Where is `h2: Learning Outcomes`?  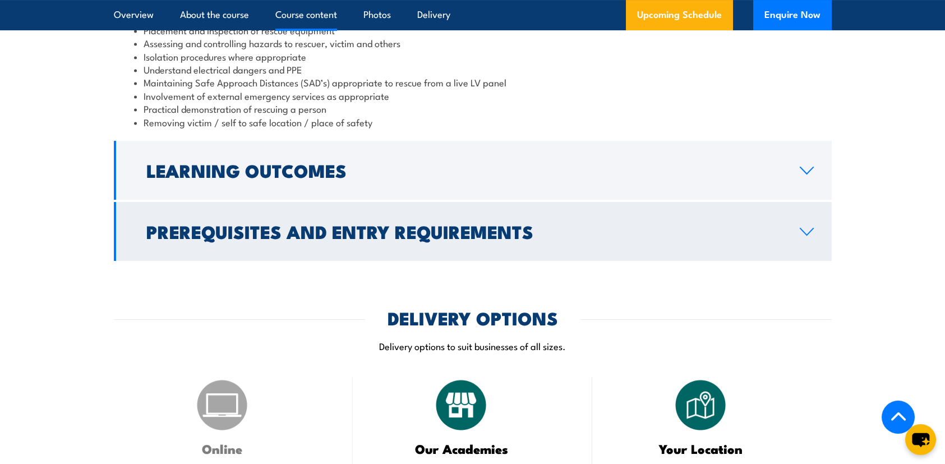 h2: Learning Outcomes is located at coordinates (464, 170).